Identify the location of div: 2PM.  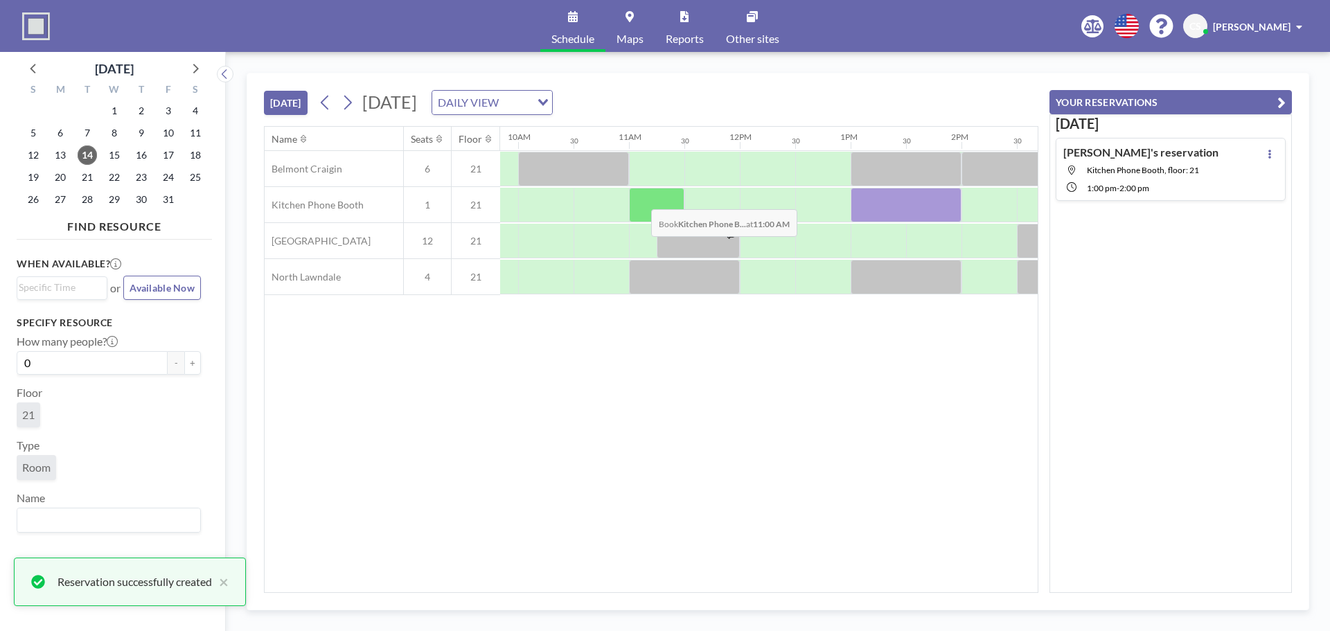
(960, 137).